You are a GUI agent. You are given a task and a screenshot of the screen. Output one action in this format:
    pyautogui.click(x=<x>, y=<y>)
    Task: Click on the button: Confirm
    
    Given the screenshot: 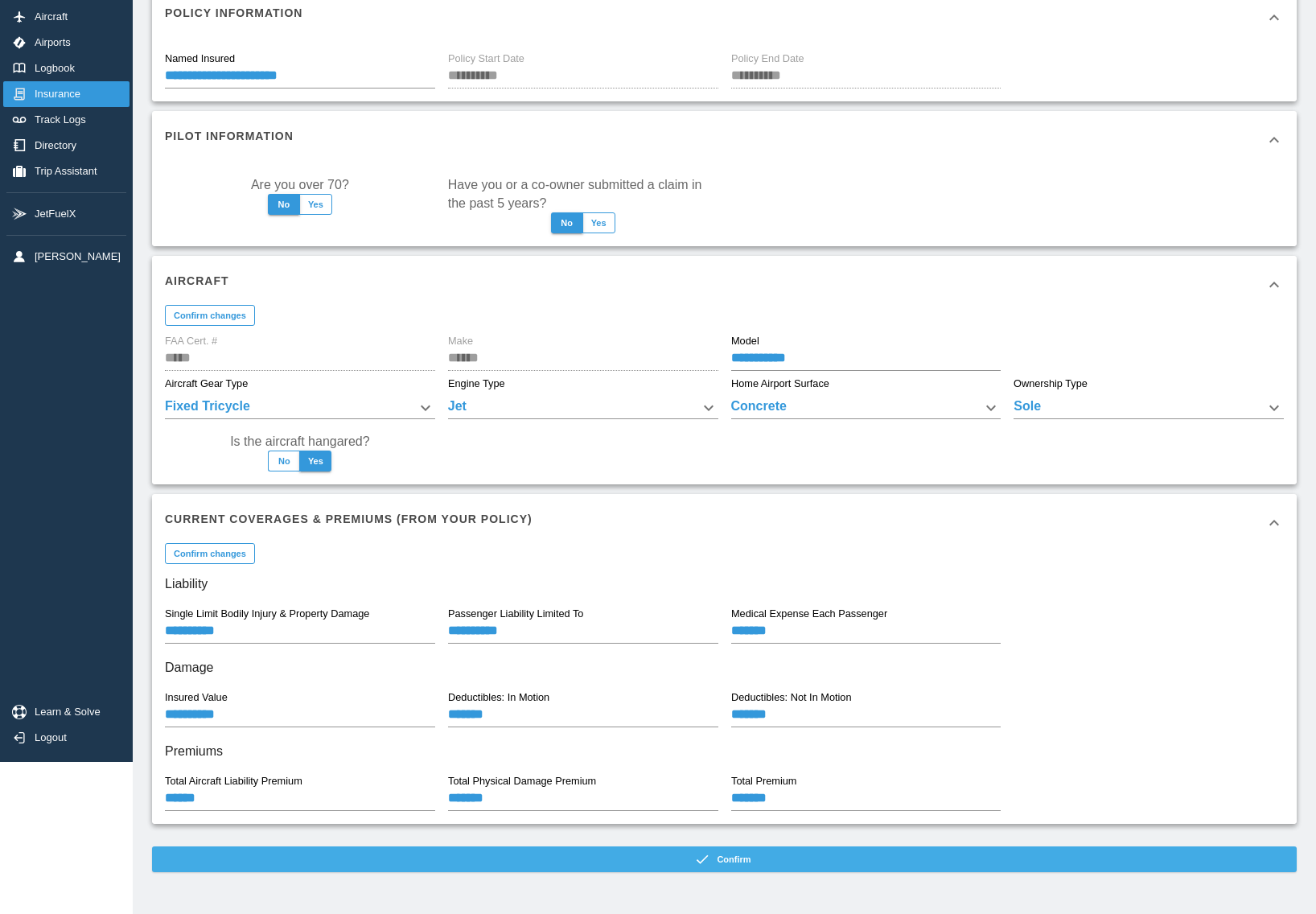 What is the action you would take?
    pyautogui.click(x=724, y=859)
    